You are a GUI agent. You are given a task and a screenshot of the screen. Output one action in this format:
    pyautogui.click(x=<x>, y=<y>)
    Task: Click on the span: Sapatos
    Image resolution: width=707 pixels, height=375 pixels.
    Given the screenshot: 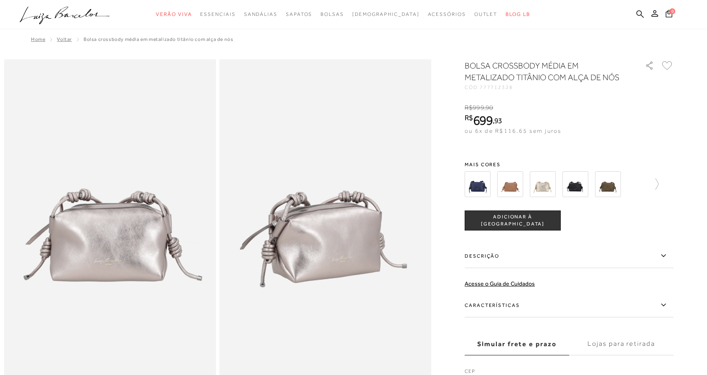 What is the action you would take?
    pyautogui.click(x=299, y=14)
    